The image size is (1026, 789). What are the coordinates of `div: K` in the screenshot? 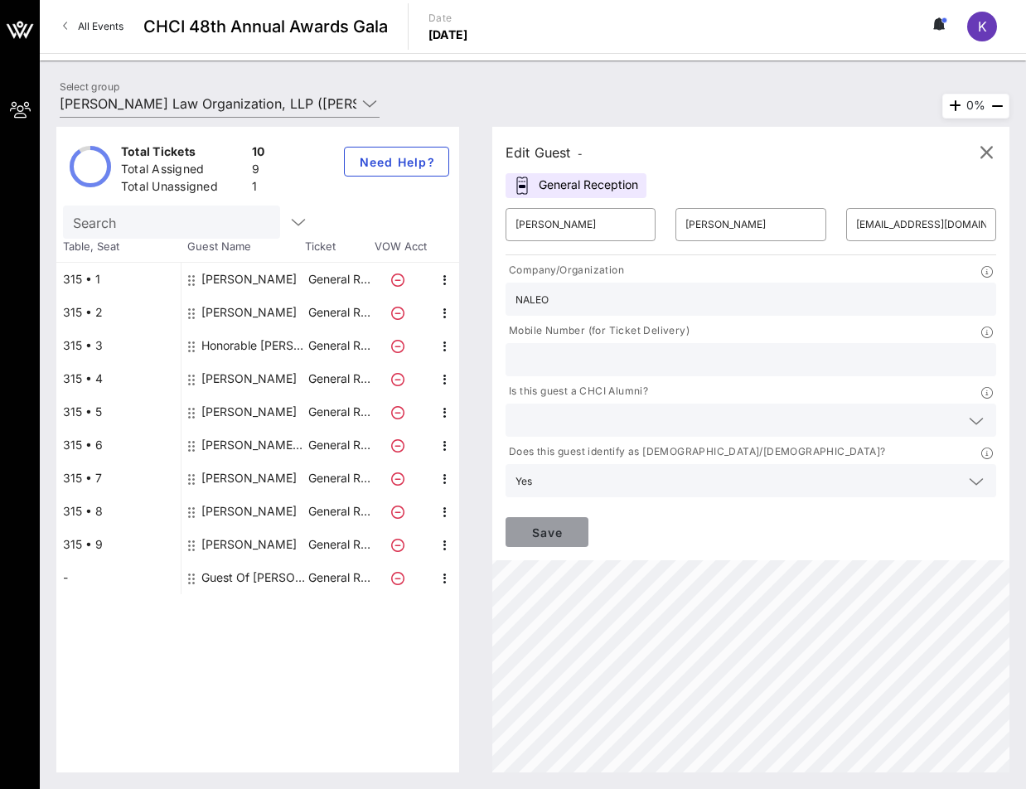 It's located at (982, 27).